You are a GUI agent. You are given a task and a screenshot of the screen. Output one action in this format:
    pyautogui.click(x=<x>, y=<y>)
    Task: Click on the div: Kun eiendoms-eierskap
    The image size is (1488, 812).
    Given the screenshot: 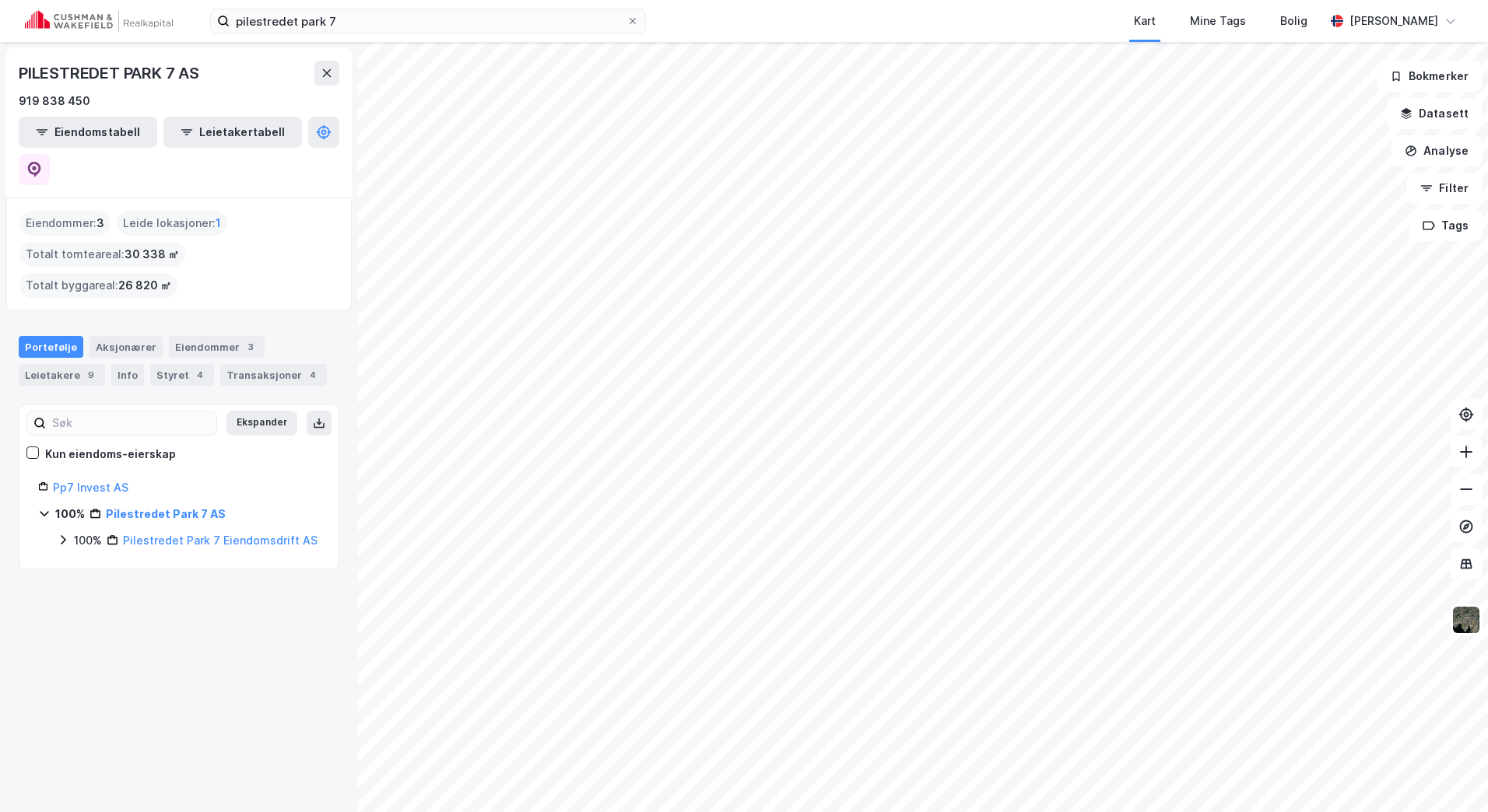 What is the action you would take?
    pyautogui.click(x=111, y=454)
    